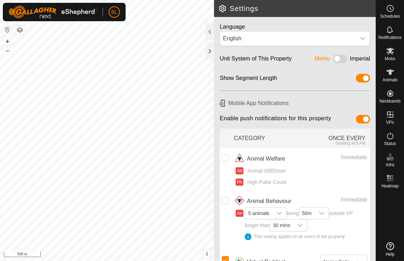  What do you see at coordinates (268, 138) in the screenshot?
I see `div: CATEGORY` at bounding box center [268, 138].